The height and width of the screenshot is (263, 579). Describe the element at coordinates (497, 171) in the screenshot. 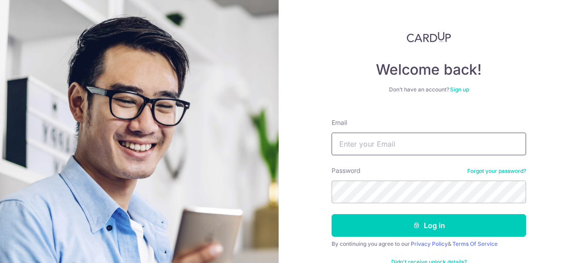

I see `a: Forgot your password?` at that location.